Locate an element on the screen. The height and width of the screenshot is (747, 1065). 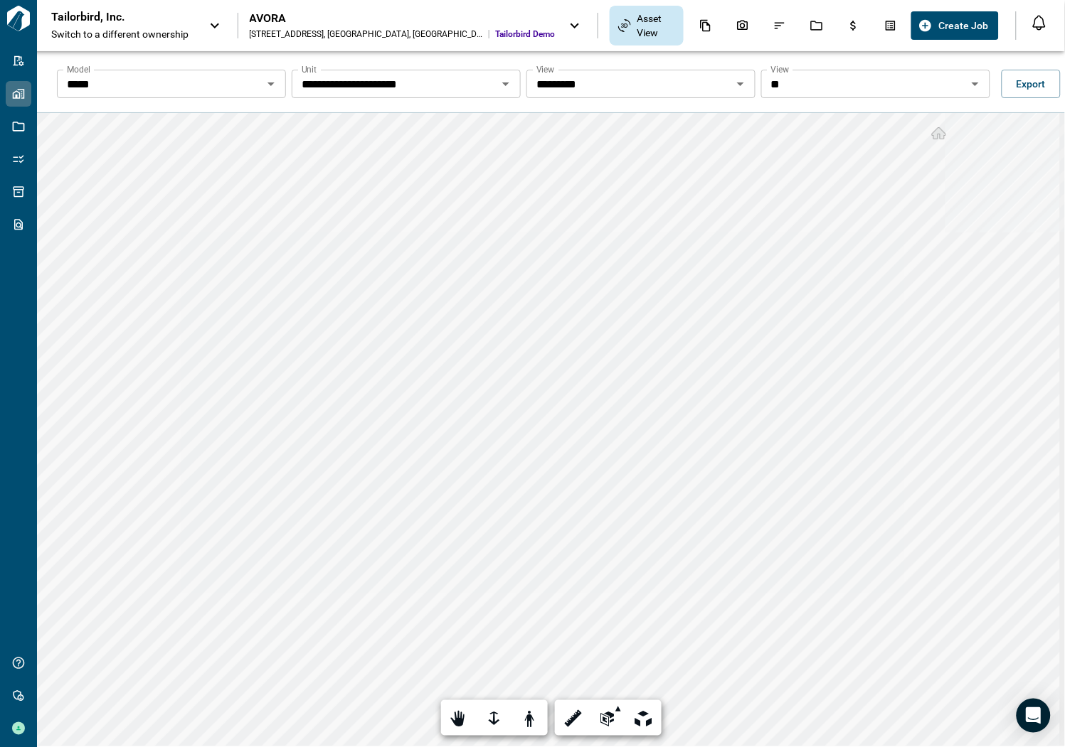
span: Switch to a different ownership is located at coordinates (123, 34).